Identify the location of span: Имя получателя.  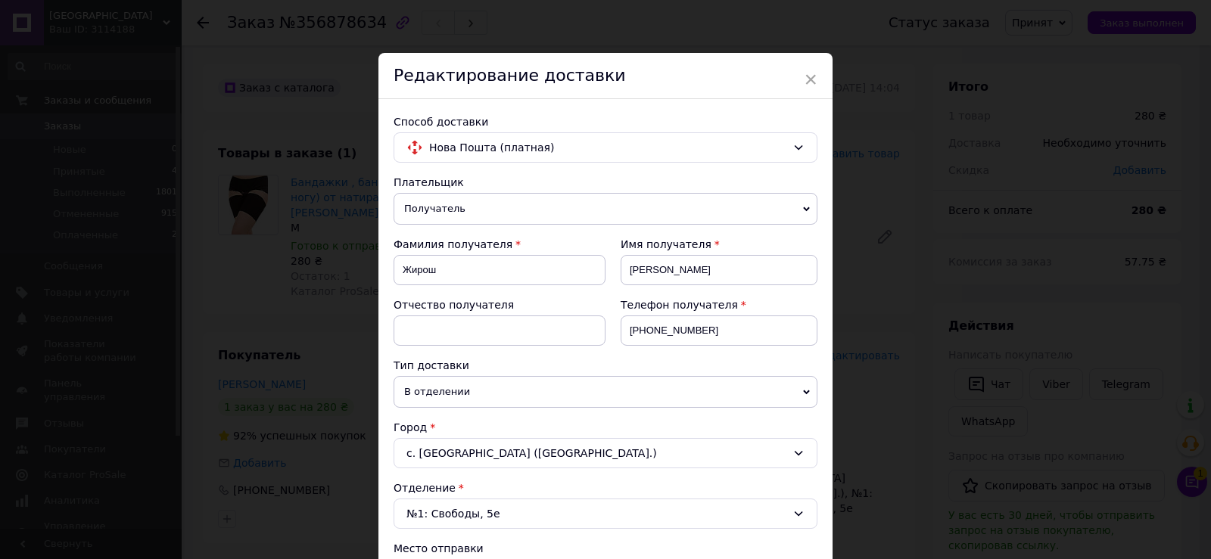
(666, 244).